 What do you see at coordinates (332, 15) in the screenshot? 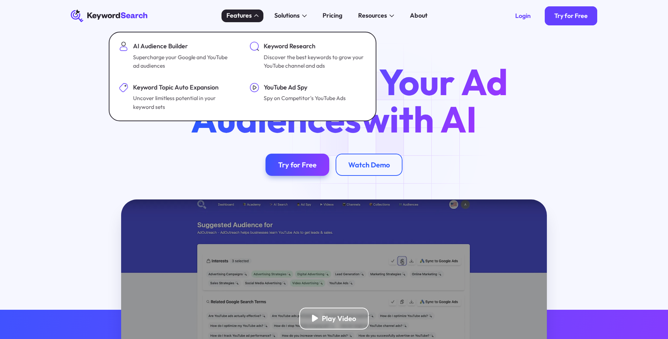
I see `div: Pricing` at bounding box center [332, 15].